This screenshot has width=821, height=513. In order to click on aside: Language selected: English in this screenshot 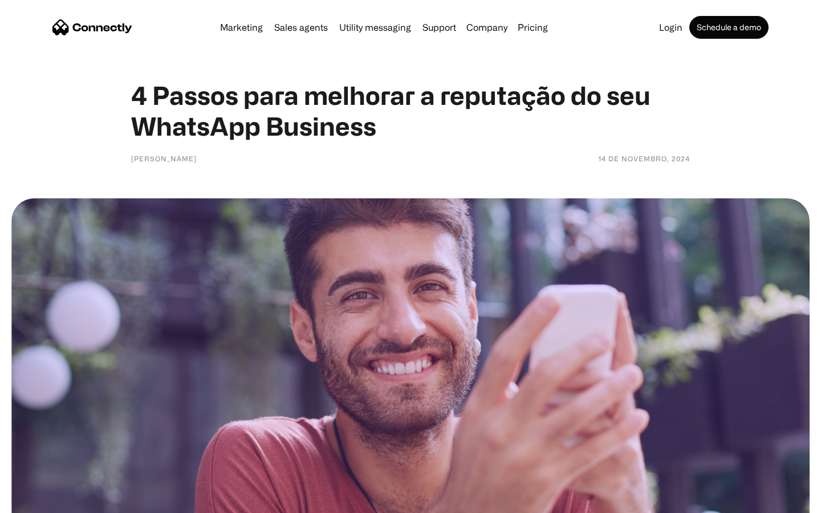, I will do `click(40, 501)`.